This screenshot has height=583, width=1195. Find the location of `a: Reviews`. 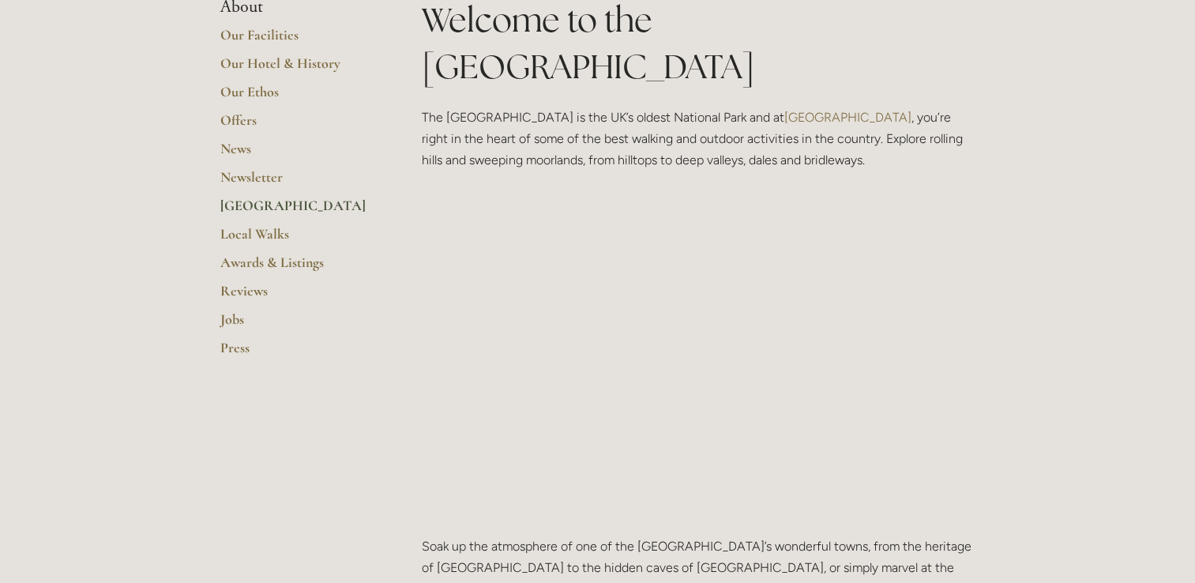

a: Reviews is located at coordinates (295, 296).